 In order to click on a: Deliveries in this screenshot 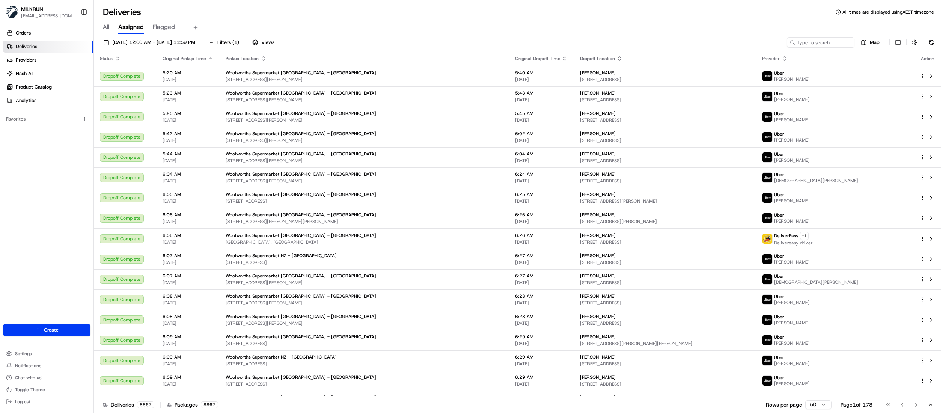, I will do `click(48, 47)`.